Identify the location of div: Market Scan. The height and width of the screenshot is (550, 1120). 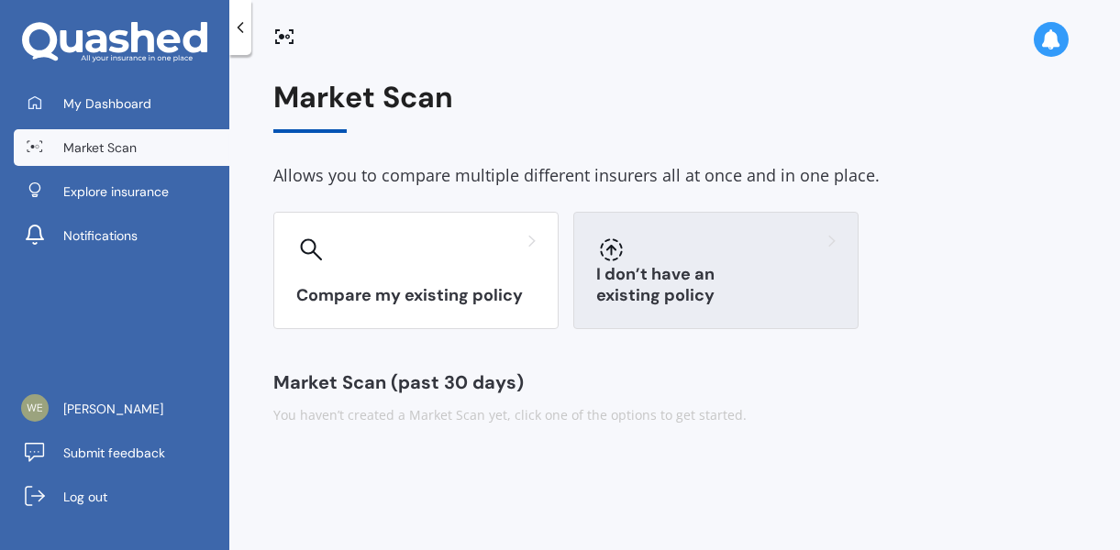
(674, 106).